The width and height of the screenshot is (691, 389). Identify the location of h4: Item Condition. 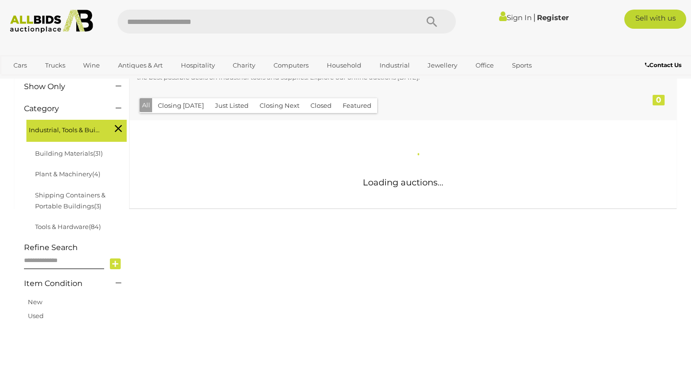
(62, 284).